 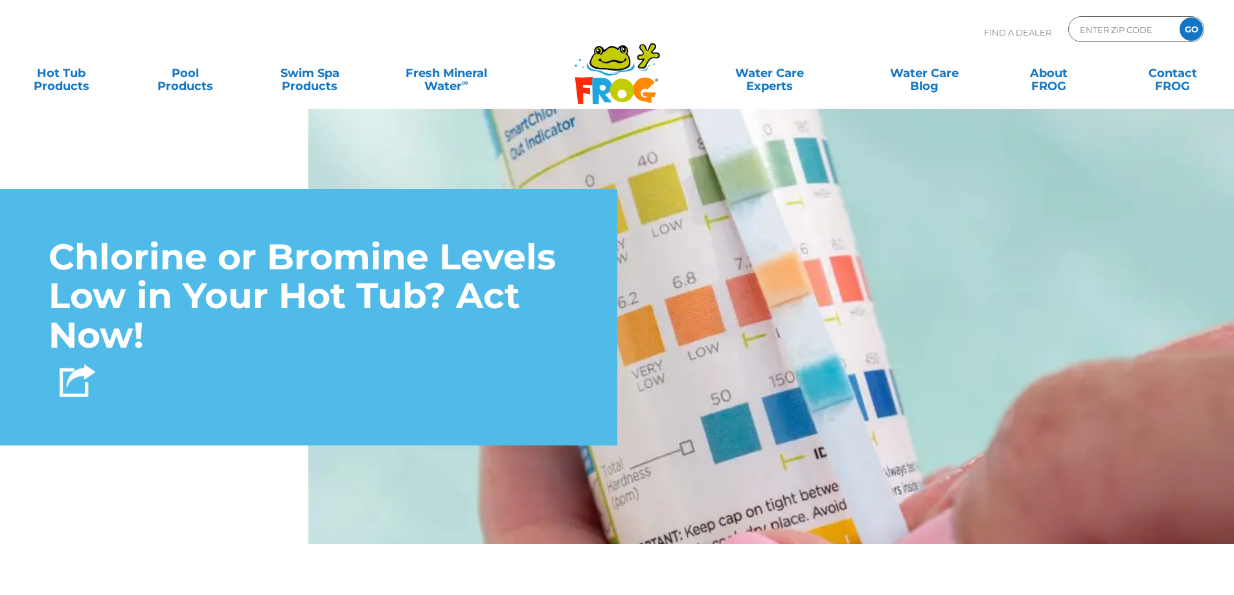 I want to click on h1: Chlorine or Bromine Levels Low in Your Hot Tub? Act Now!, so click(x=308, y=297).